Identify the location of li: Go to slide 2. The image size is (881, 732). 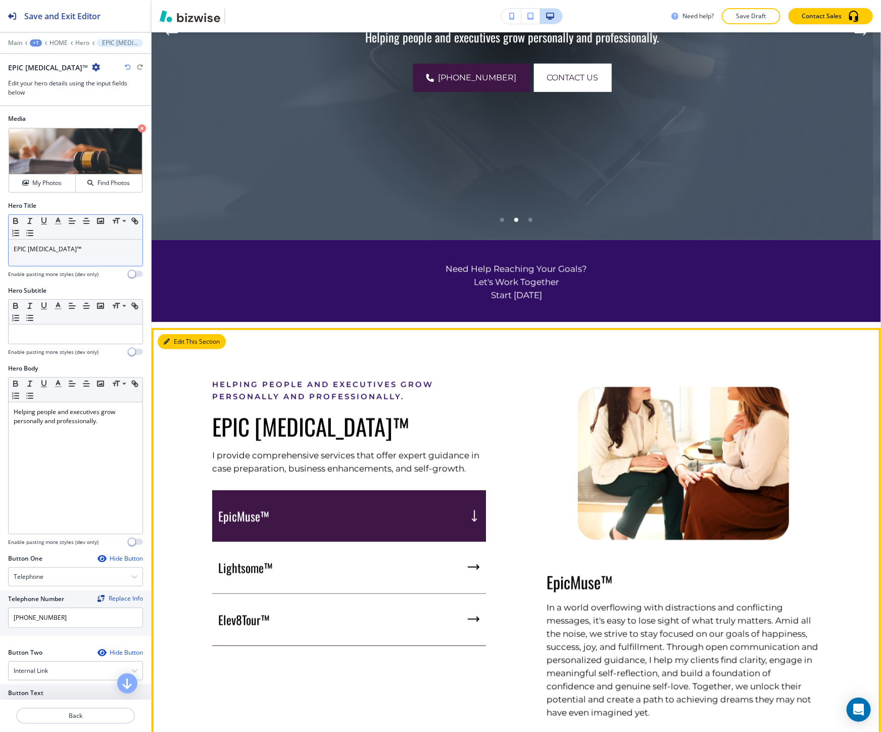
(516, 220).